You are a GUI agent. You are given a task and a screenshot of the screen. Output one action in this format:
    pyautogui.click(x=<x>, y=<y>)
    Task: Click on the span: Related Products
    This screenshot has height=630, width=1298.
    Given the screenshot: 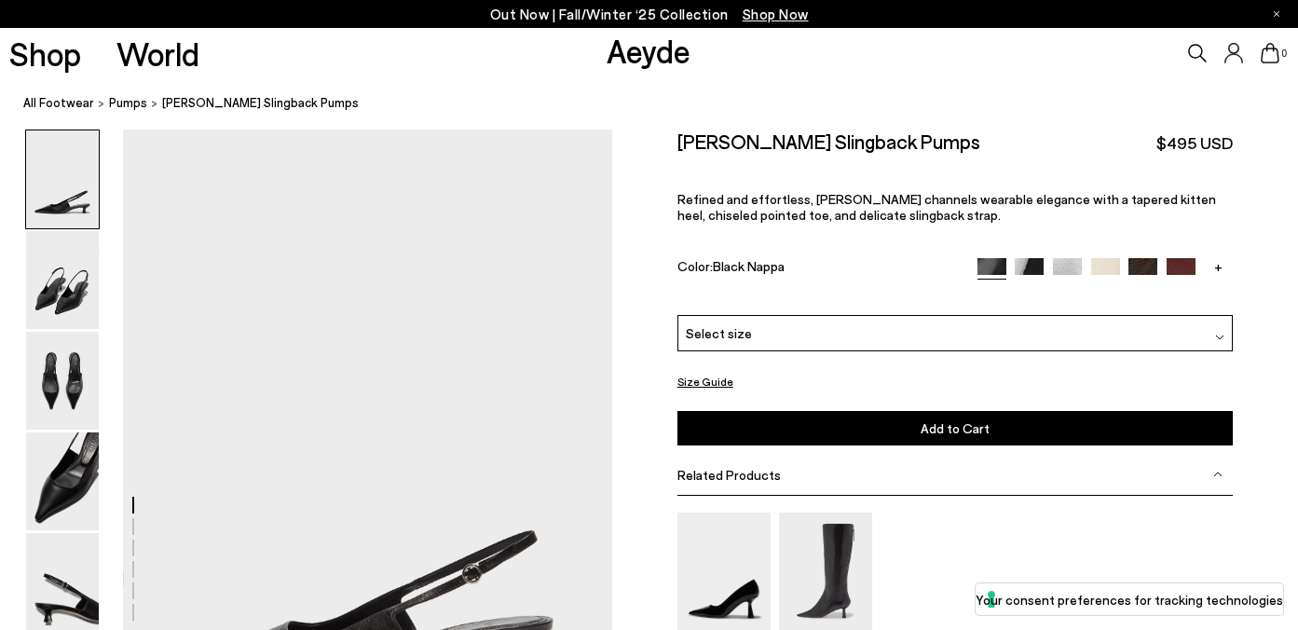 What is the action you would take?
    pyautogui.click(x=729, y=474)
    